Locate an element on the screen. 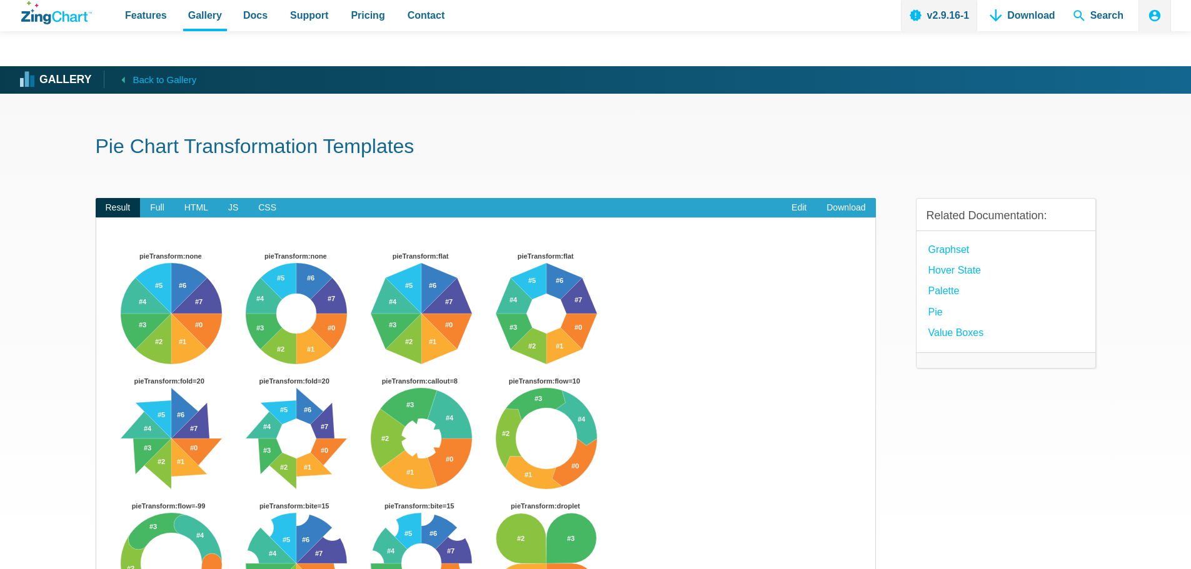  span: Back to Gallery is located at coordinates (164, 80).